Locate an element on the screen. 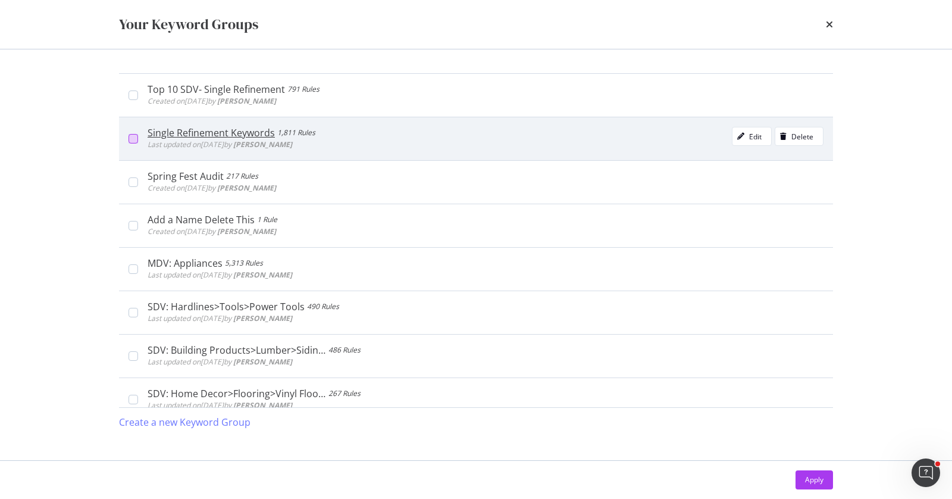 Image resolution: width=952 pixels, height=499 pixels. div: SDV: Hardlines>Tools>Power Tools is located at coordinates (226, 306).